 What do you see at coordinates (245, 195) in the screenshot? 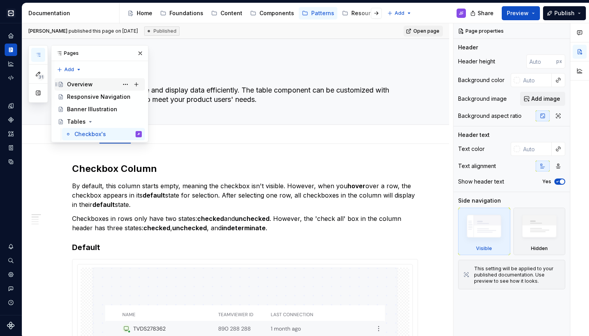
I see `p: By default, this column starts empty, meaning the checkbox isn't visible. However, when you over ...` at bounding box center [245, 195].